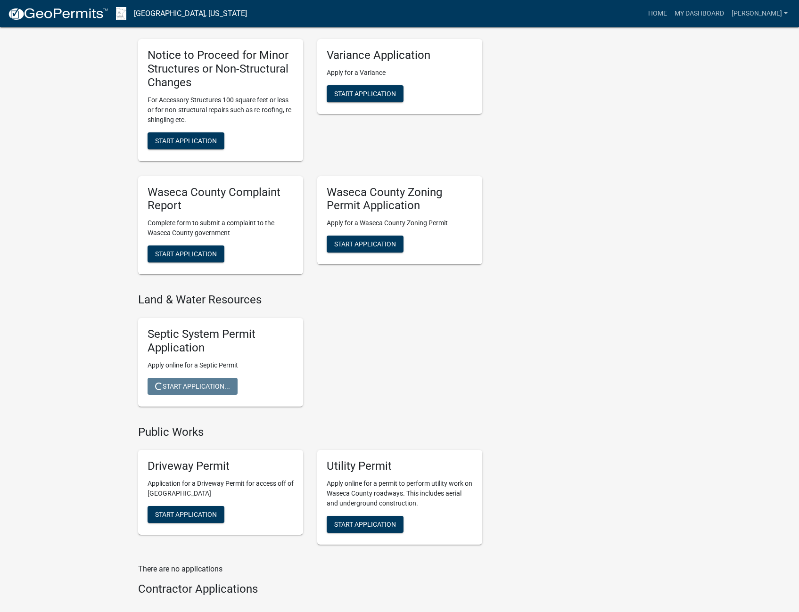 The width and height of the screenshot is (799, 612). What do you see at coordinates (400, 73) in the screenshot?
I see `p: Apply for a Variance` at bounding box center [400, 73].